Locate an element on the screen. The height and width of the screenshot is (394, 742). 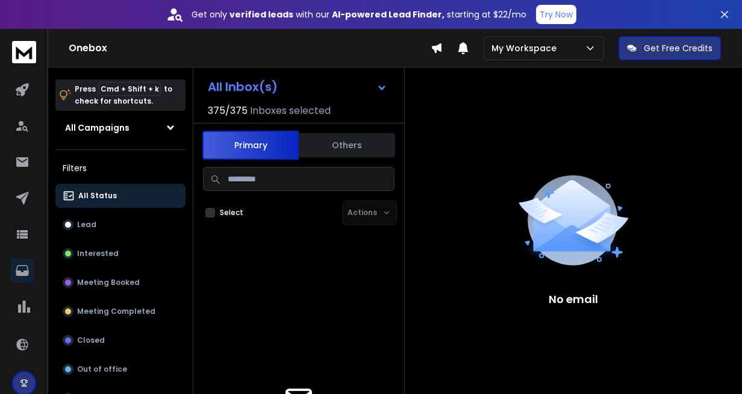
h1: Onebox is located at coordinates (249, 48).